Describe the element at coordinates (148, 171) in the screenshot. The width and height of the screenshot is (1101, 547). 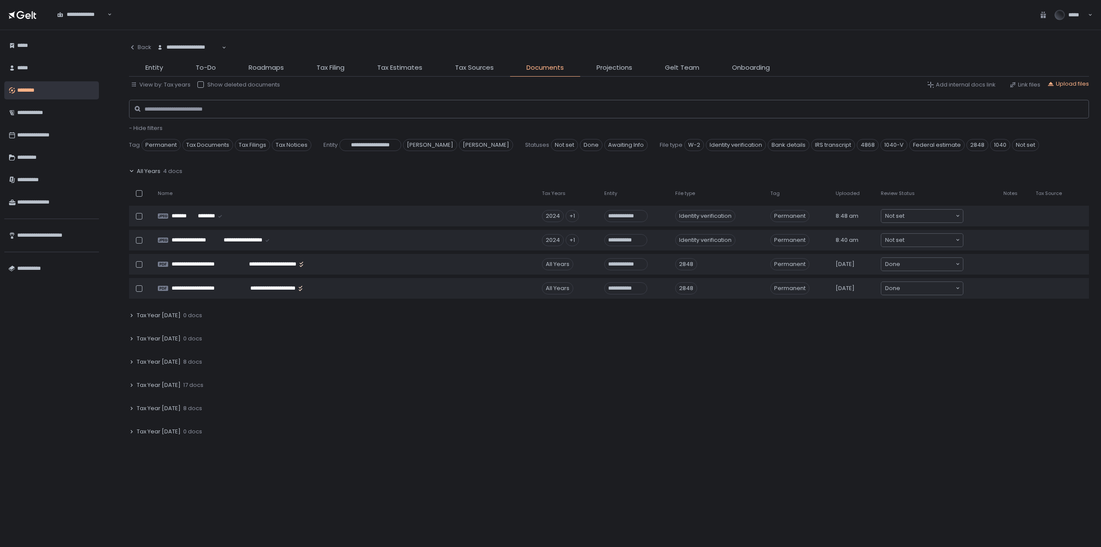
I see `span: All Years` at that location.